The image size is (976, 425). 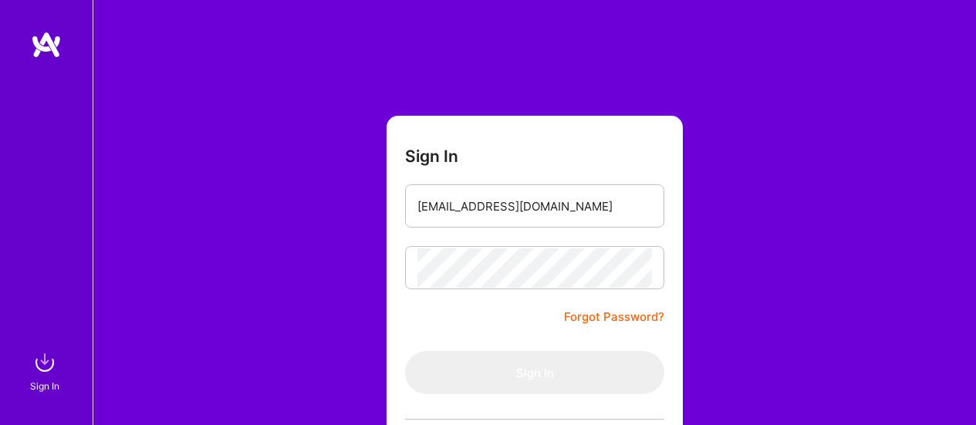 What do you see at coordinates (535, 373) in the screenshot?
I see `button: Sign In` at bounding box center [535, 373].